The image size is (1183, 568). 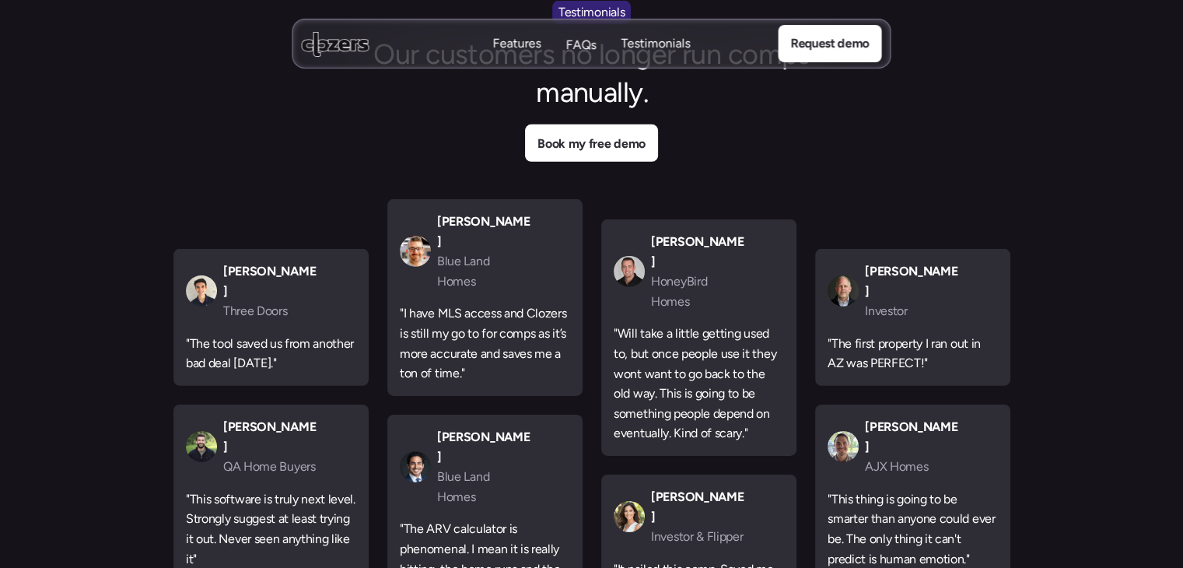 What do you see at coordinates (517, 44) in the screenshot?
I see `a: FeaturesFeatures` at bounding box center [517, 44].